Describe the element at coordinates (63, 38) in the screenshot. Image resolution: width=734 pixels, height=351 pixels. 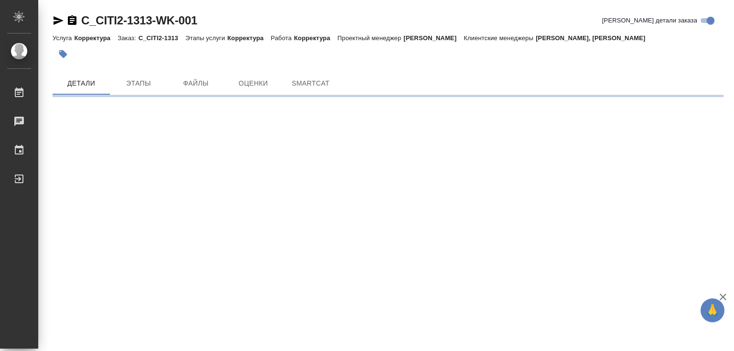
I see `p: Услуга` at that location.